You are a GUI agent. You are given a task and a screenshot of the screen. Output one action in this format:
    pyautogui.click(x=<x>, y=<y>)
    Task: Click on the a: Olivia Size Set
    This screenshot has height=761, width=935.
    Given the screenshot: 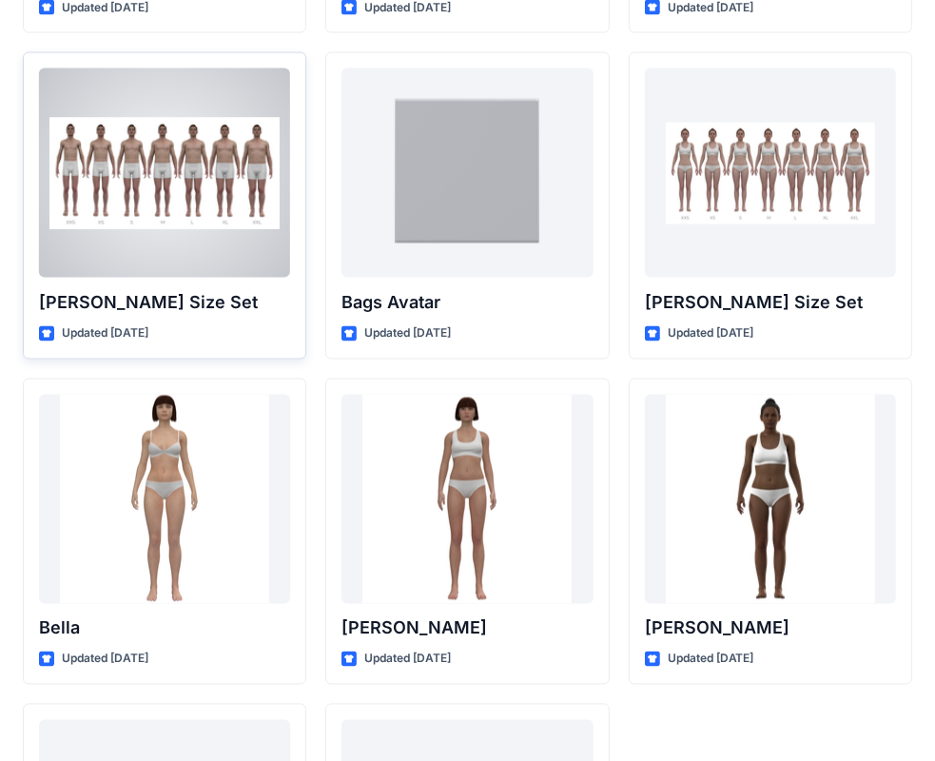 What is the action you would take?
    pyautogui.click(x=770, y=173)
    